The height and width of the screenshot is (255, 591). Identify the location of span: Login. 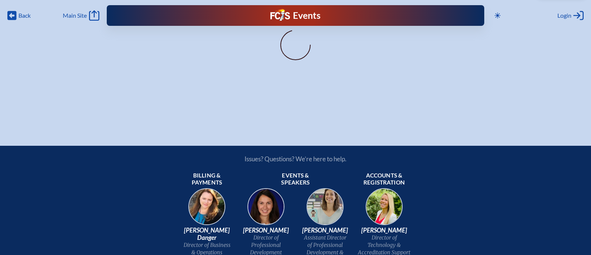
(564, 16).